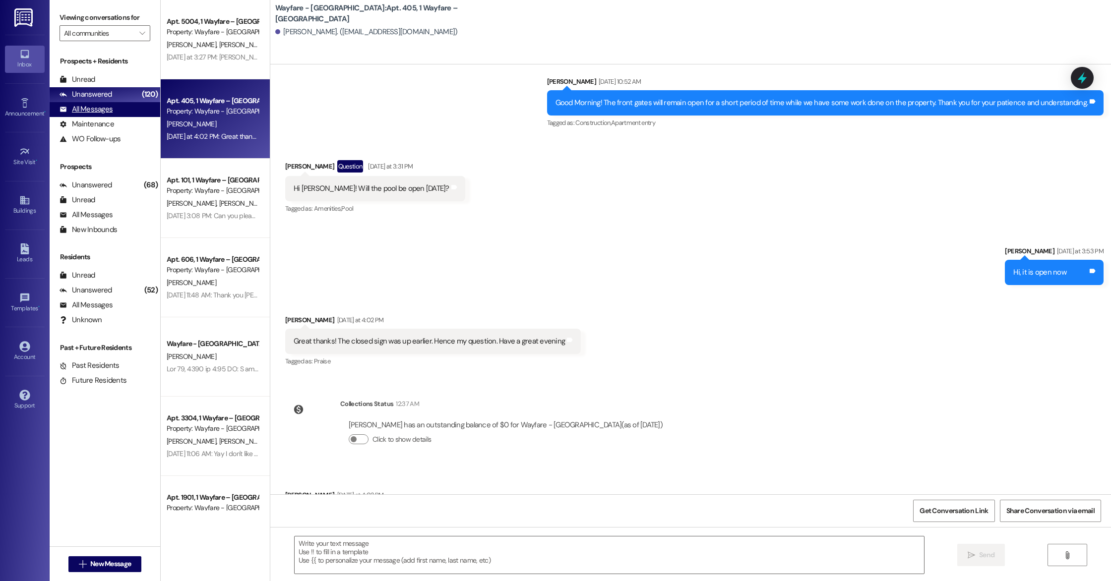 The height and width of the screenshot is (581, 1111). Describe the element at coordinates (80, 320) in the screenshot. I see `div: Unknown` at that location.